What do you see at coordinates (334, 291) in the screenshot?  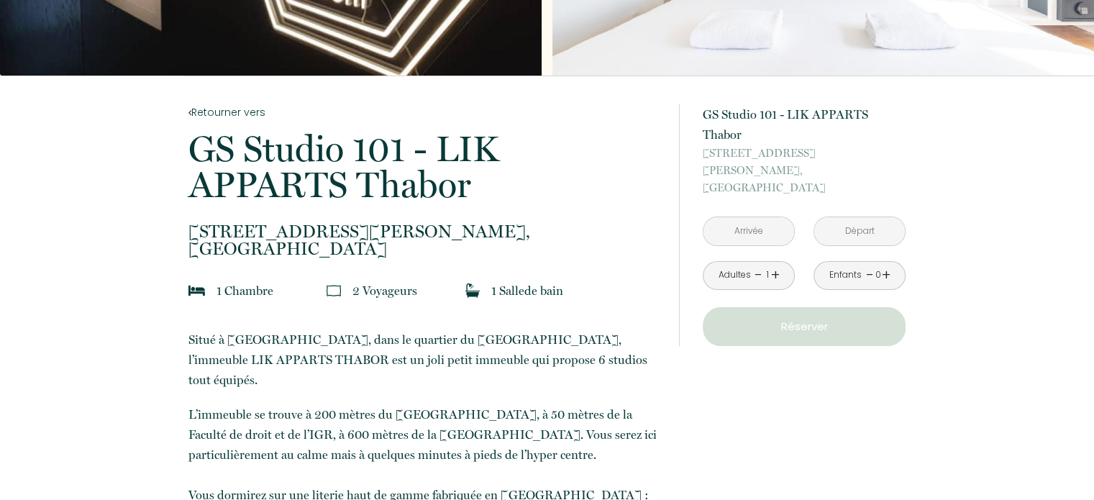 I see `img: guests` at bounding box center [334, 291].